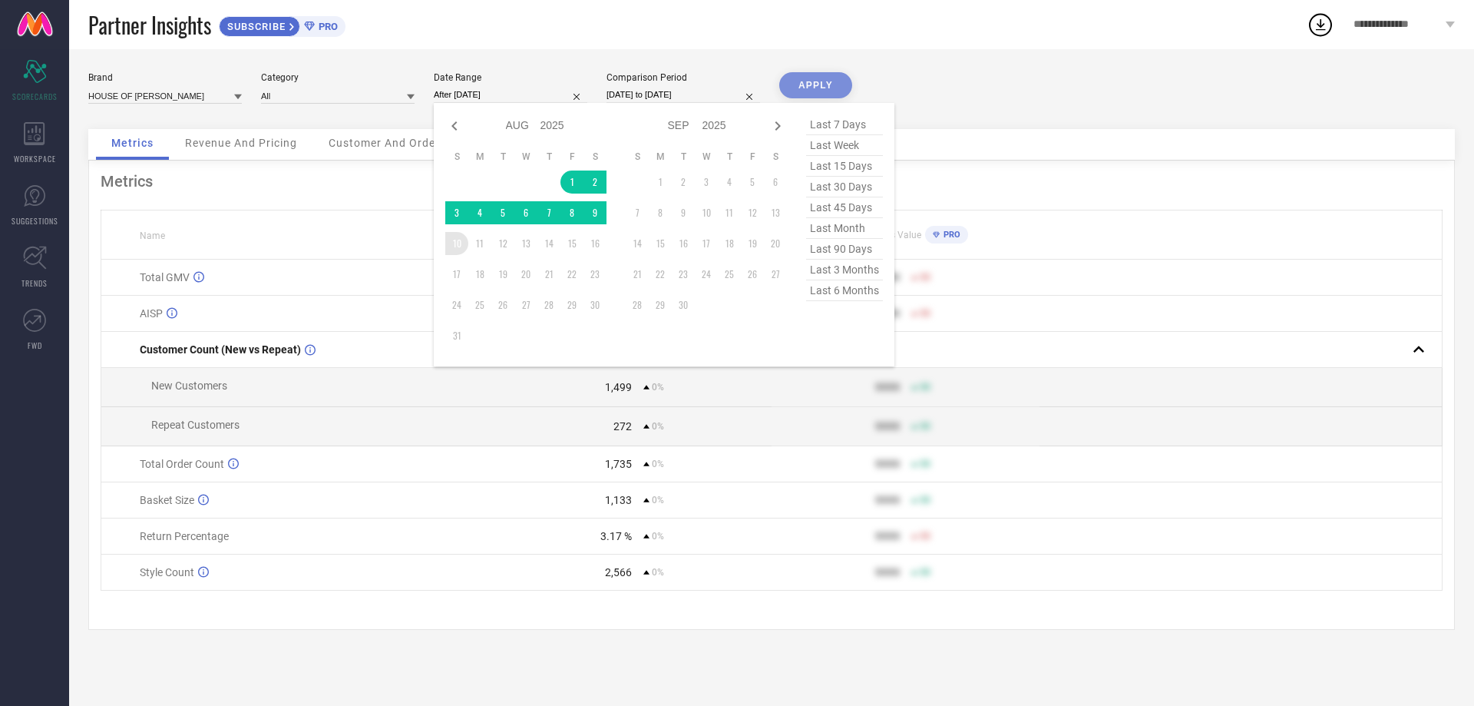 Image resolution: width=1474 pixels, height=706 pixels. Describe the element at coordinates (549, 274) in the screenshot. I see `td: Thu Aug 21 2025` at that location.